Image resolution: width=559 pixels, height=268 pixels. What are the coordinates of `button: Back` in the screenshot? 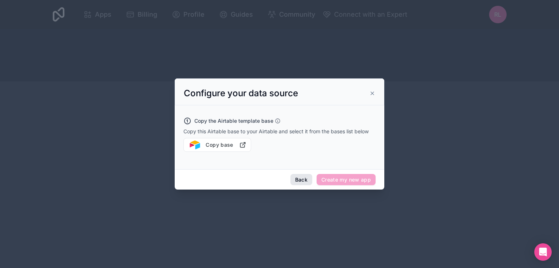 It's located at (301, 180).